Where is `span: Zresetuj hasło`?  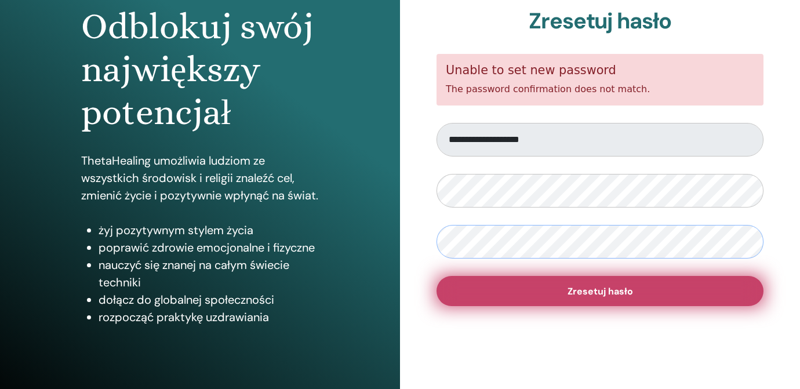
span: Zresetuj hasło is located at coordinates (600, 291).